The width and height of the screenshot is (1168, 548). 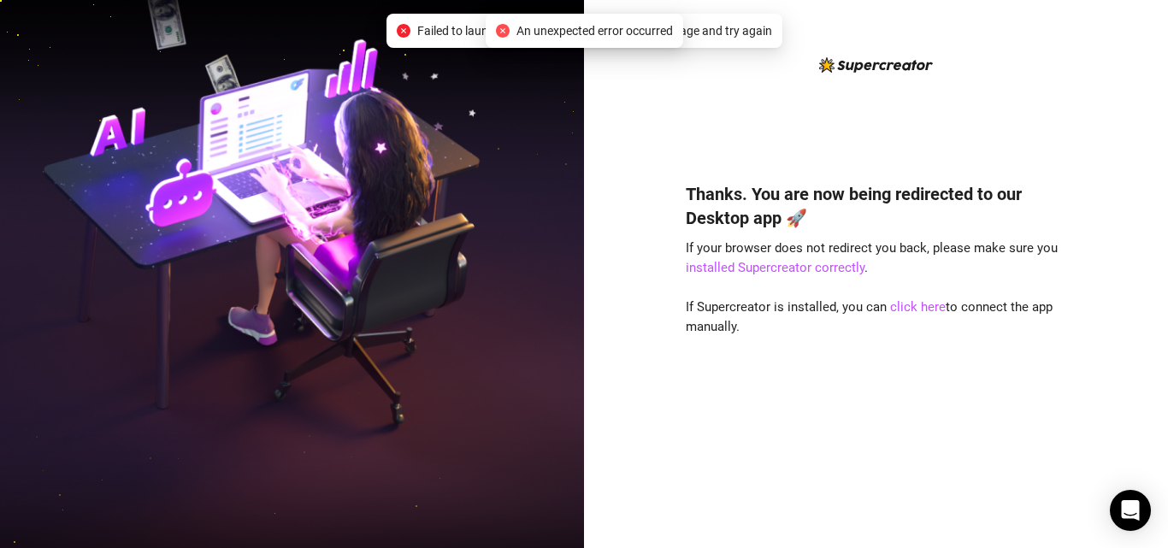 I want to click on span: An unexpected error occurred, so click(x=594, y=31).